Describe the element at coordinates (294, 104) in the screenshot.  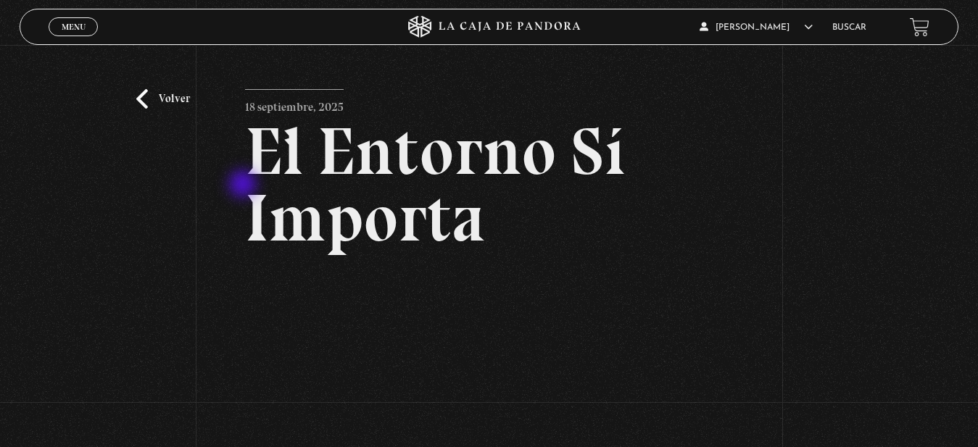
I see `p: 18 septiembre, 2025` at that location.